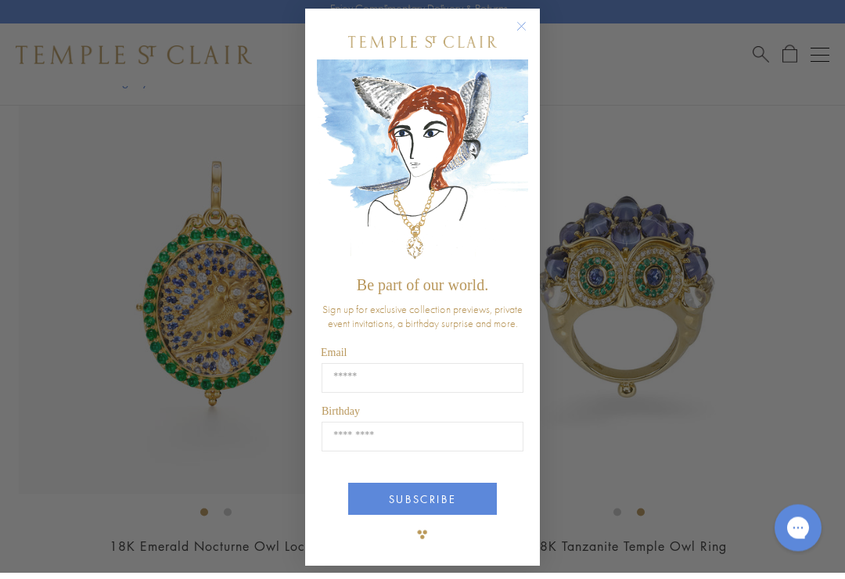  What do you see at coordinates (422, 505) in the screenshot?
I see `button: SUBSCRIBE` at bounding box center [422, 505].